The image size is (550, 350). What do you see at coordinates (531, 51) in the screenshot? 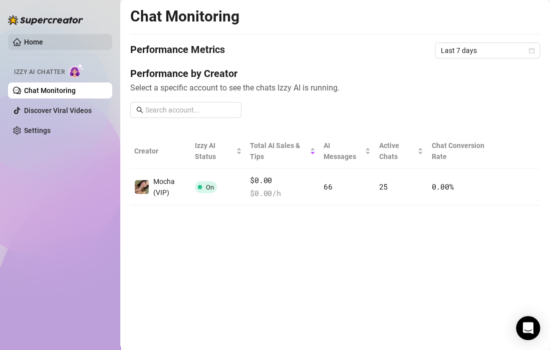
I see `span: calendar` at bounding box center [531, 51].